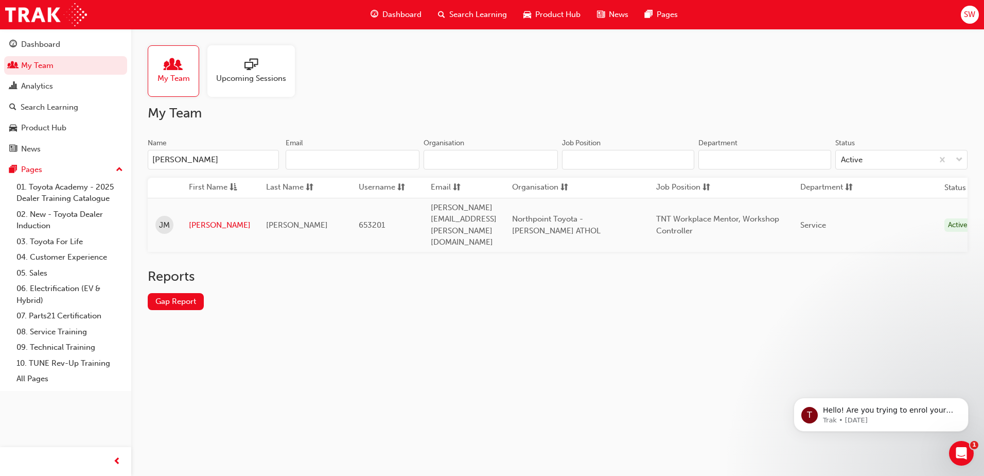  Describe the element at coordinates (119, 170) in the screenshot. I see `span: up-icon` at that location.